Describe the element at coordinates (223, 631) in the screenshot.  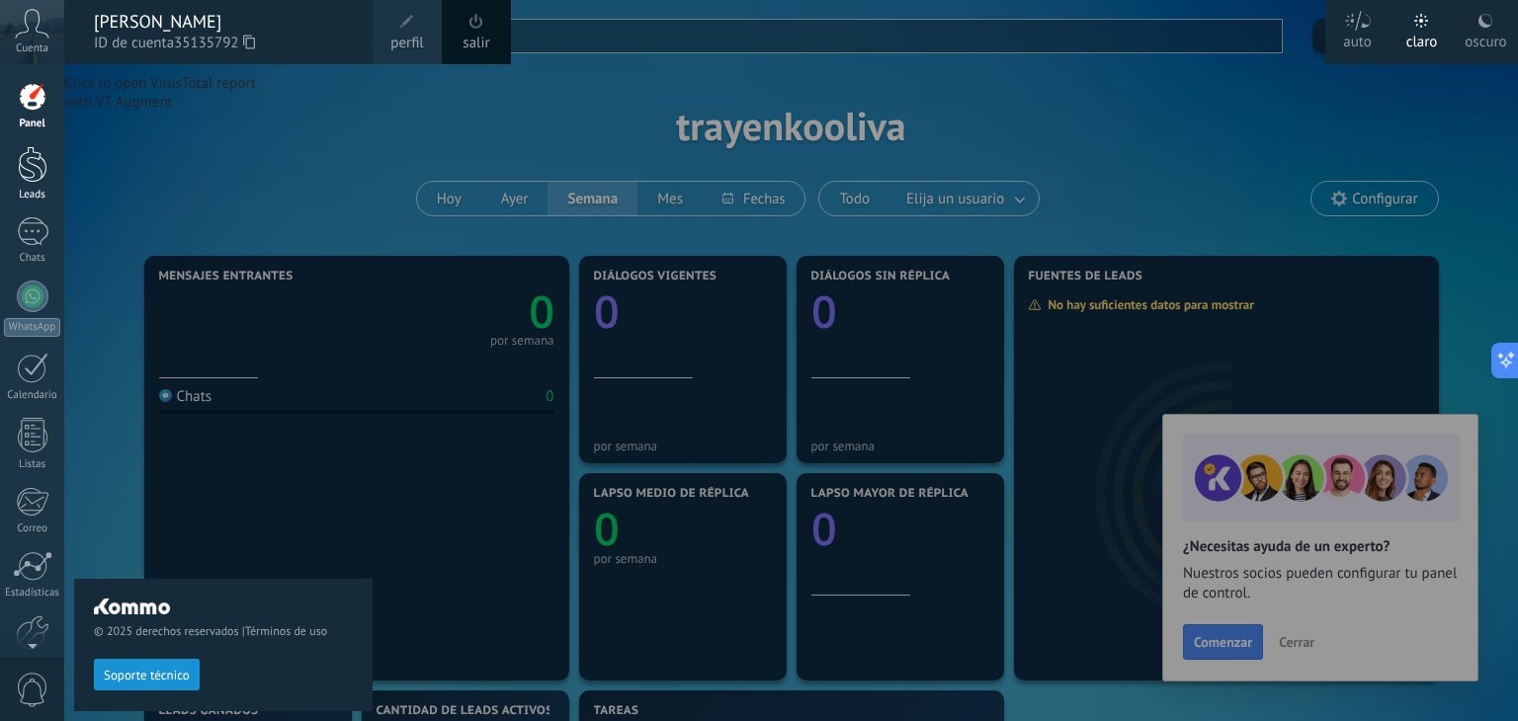
I see `span: © 2025 derechos reservados |` at that location.